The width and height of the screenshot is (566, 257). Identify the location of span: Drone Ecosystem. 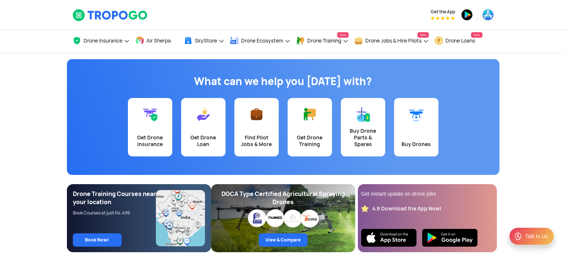
(262, 41).